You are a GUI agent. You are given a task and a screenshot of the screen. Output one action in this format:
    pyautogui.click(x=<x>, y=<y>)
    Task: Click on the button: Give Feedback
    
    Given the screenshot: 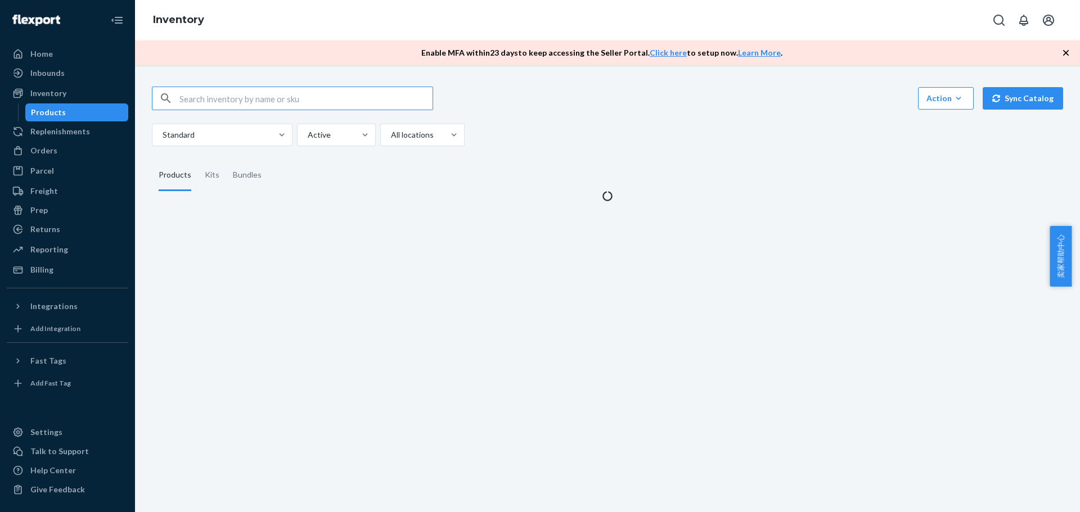 What is the action you would take?
    pyautogui.click(x=67, y=490)
    